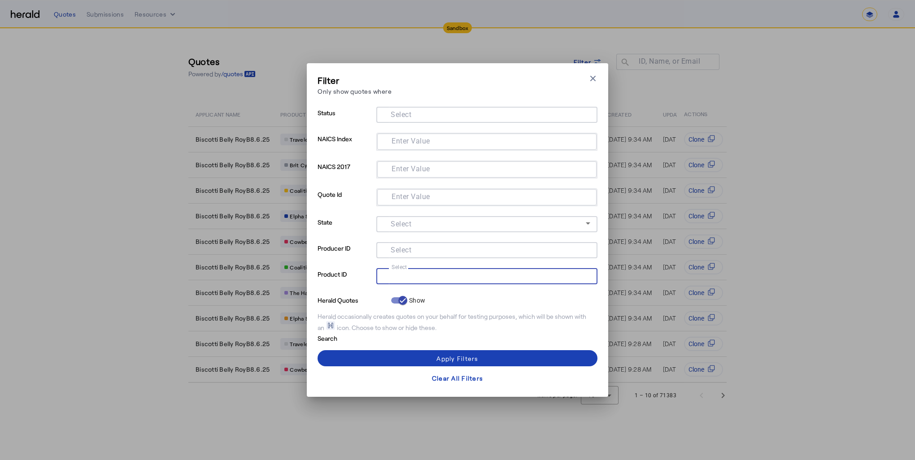  Describe the element at coordinates (458, 378) in the screenshot. I see `div: Clear All Filters` at that location.